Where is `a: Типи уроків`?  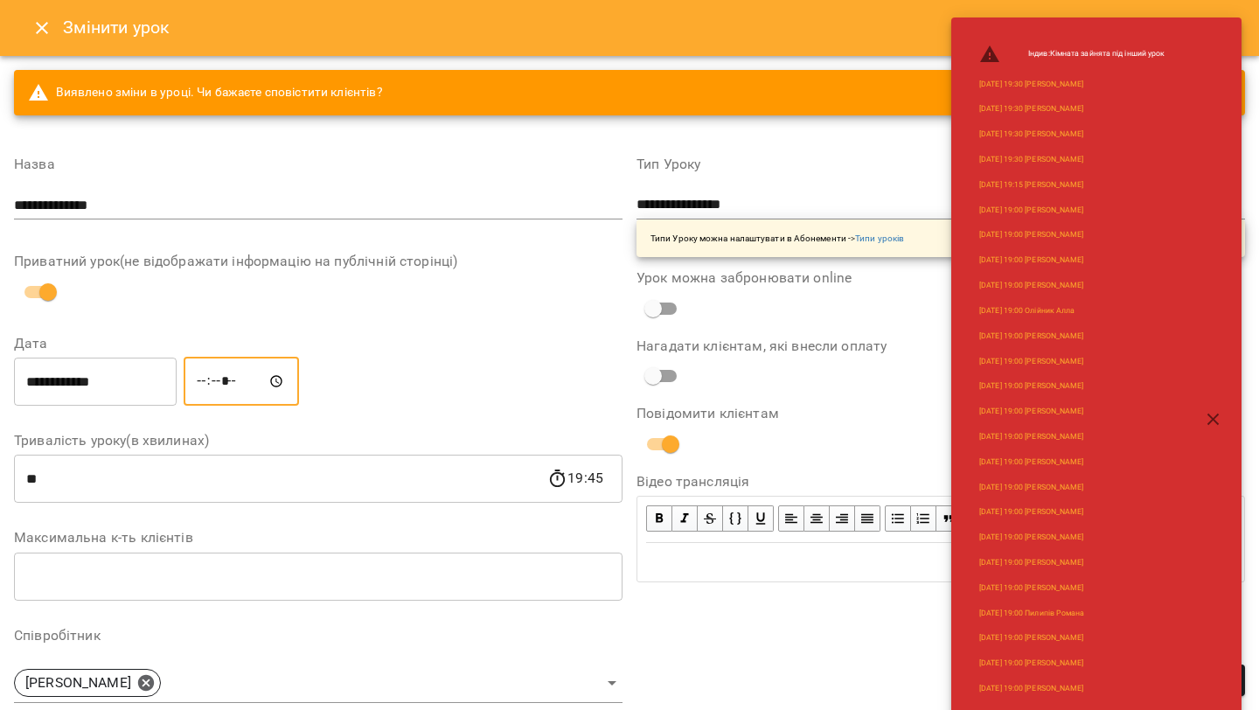 a: Типи уроків is located at coordinates (880, 238).